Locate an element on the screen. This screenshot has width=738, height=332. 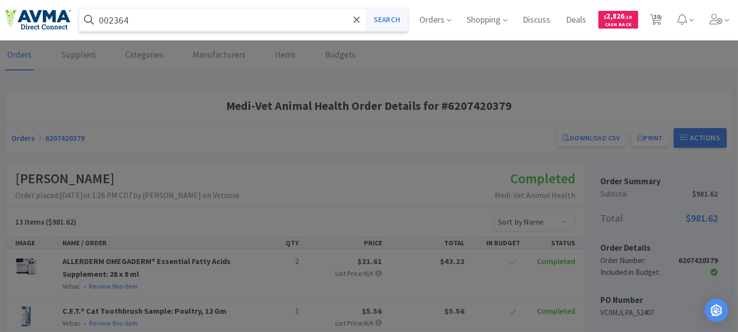
span: Cash Back is located at coordinates (618, 25).